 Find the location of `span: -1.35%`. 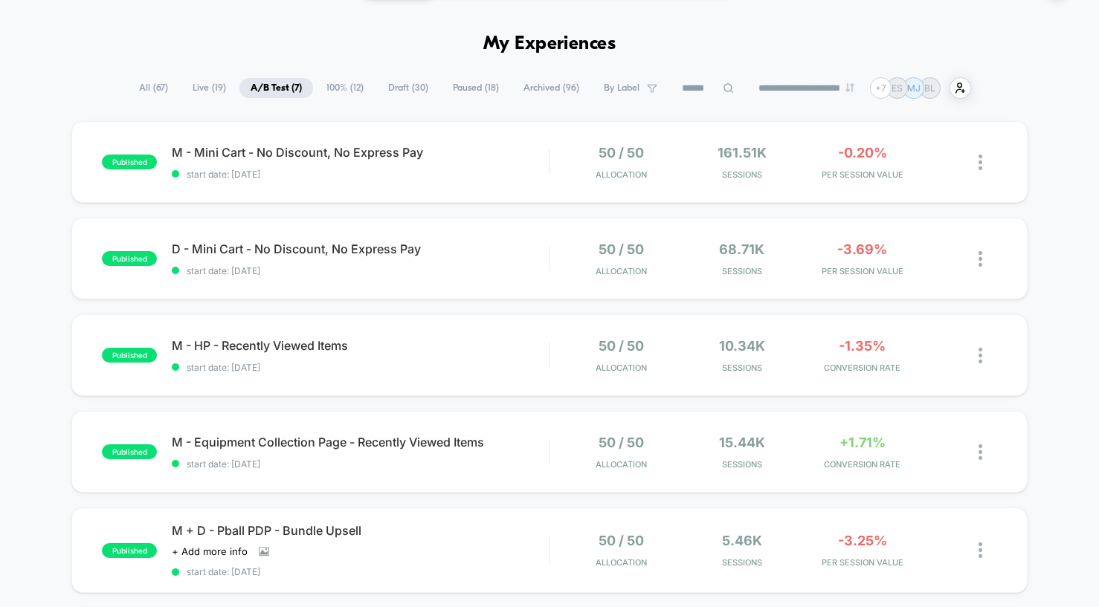

span: -1.35% is located at coordinates (862, 346).